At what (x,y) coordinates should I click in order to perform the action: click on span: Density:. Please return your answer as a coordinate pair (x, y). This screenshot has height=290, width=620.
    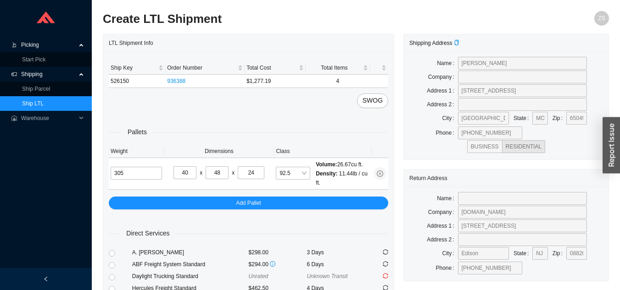
    Looking at the image, I should click on (326, 174).